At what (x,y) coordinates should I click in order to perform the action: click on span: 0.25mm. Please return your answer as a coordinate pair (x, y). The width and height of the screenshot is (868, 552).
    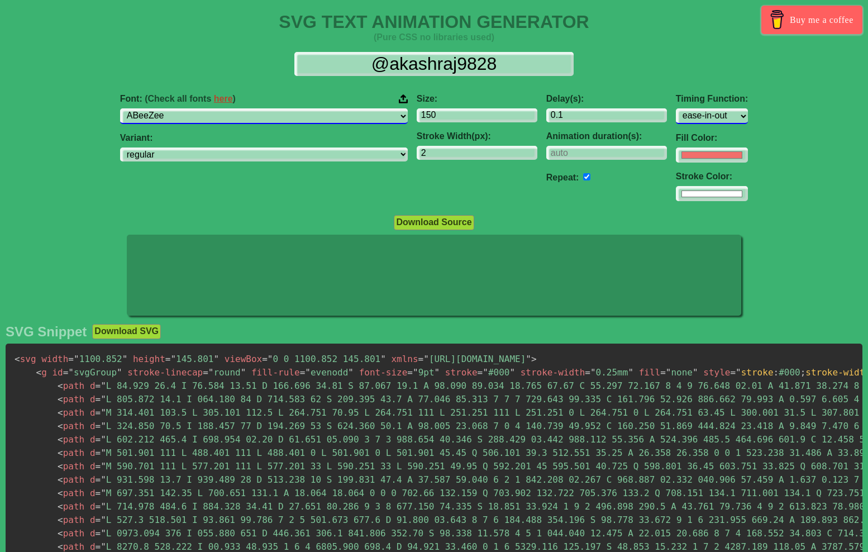
    Looking at the image, I should click on (609, 372).